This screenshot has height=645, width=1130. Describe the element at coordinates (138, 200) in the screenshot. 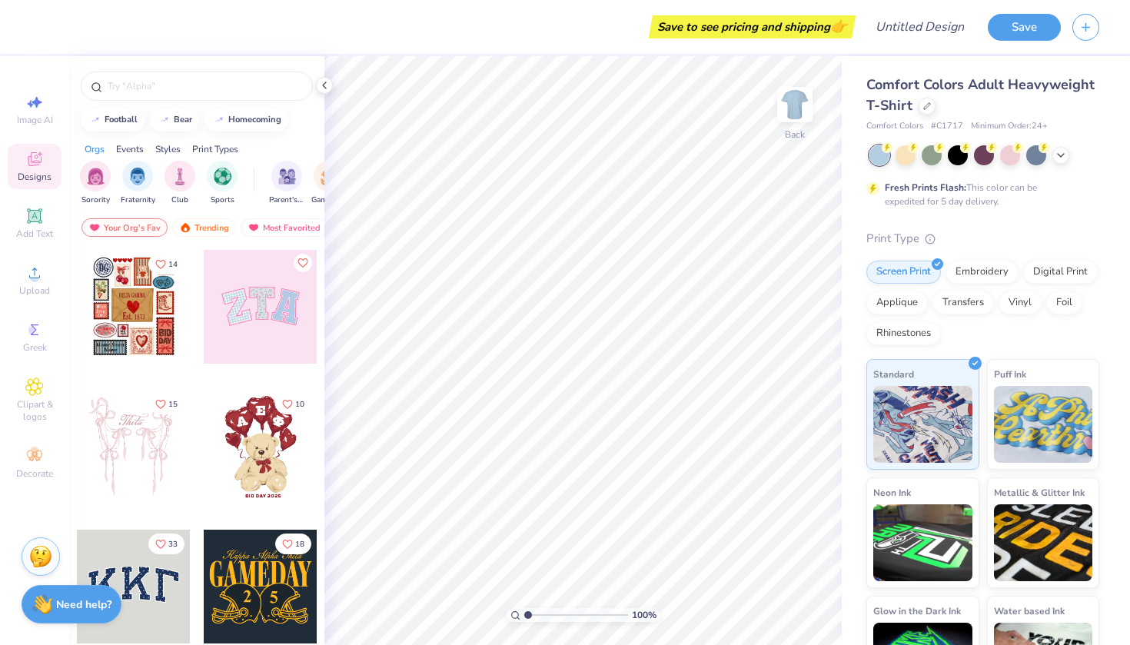

I see `span: Fraternity` at that location.